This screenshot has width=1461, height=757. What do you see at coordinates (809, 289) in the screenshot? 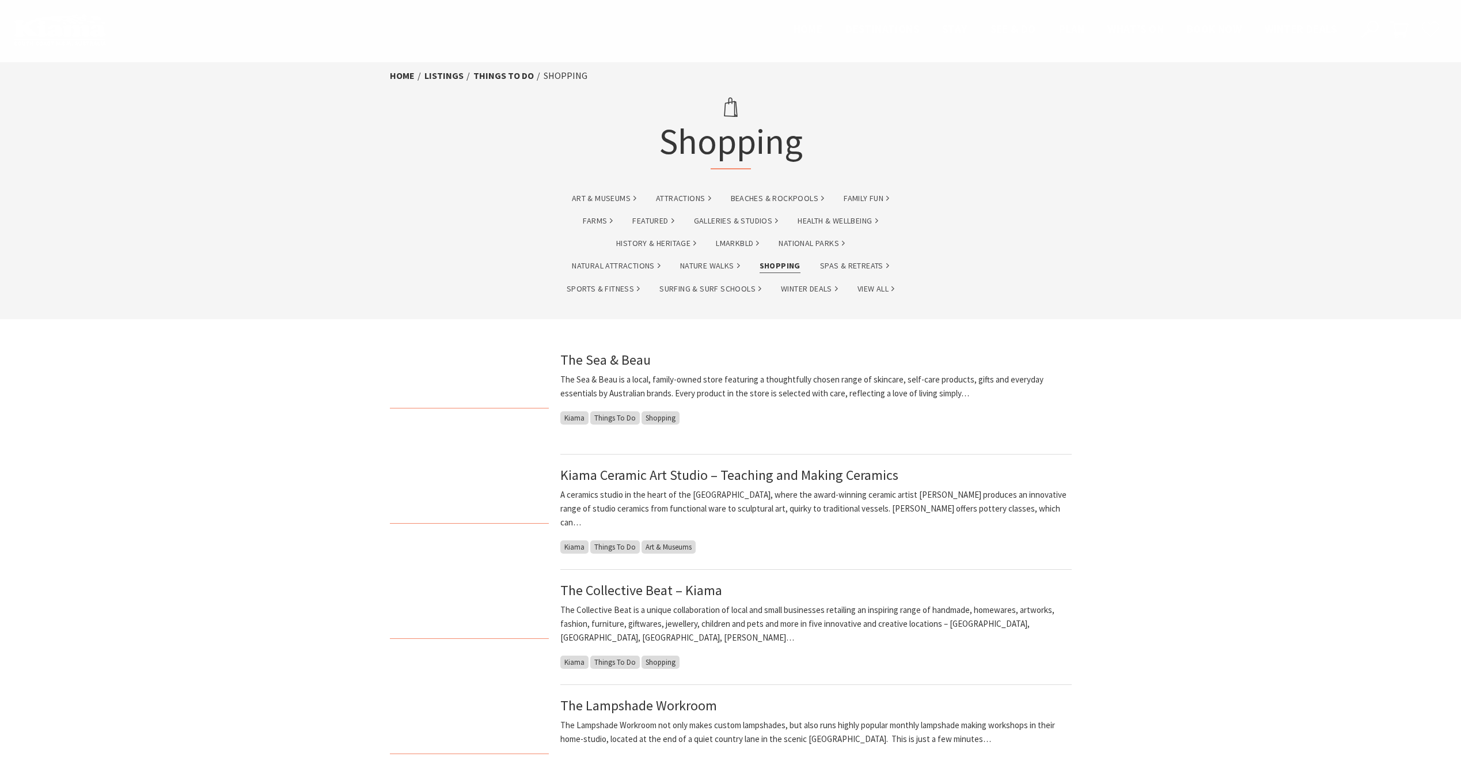
I see `a: Winter Deals` at bounding box center [809, 289].